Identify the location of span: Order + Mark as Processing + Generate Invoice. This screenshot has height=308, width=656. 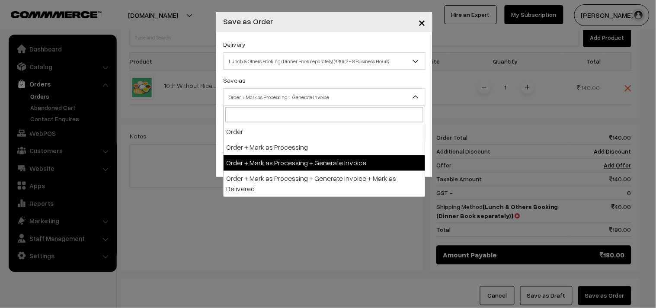
(324, 97).